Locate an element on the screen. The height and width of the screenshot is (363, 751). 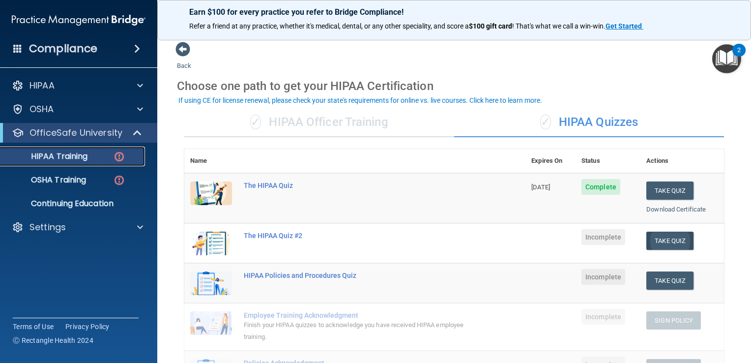
span: Complete is located at coordinates (601, 187).